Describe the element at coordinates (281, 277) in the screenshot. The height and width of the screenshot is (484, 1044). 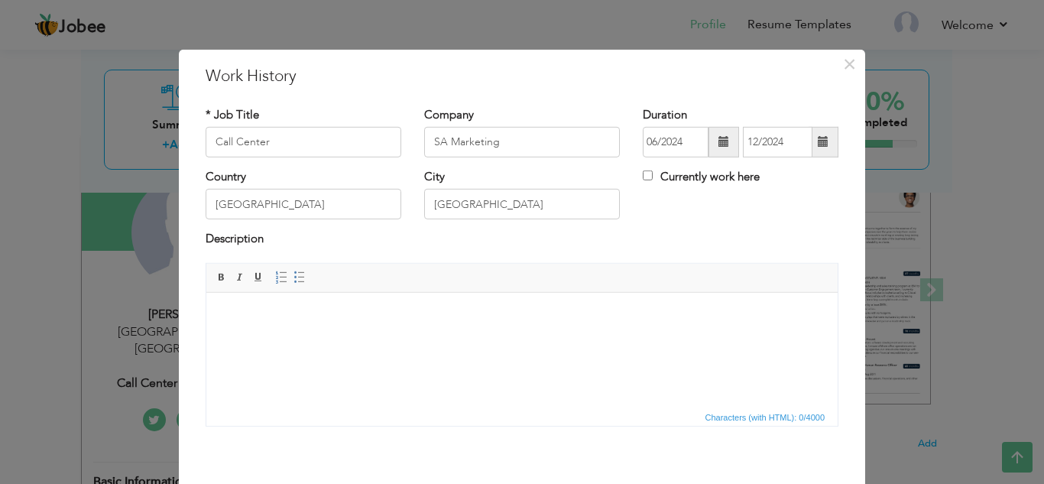
I see `a: Insert/Remove Numbered List` at that location.